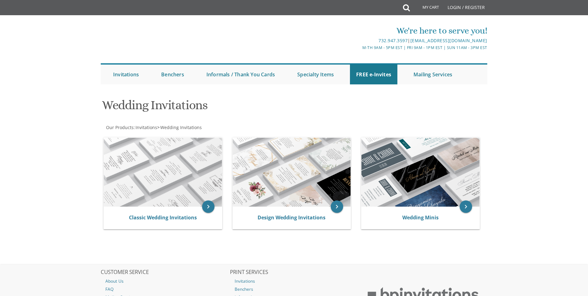 The width and height of the screenshot is (588, 296). I want to click on a: Specialty Items, so click(316, 74).